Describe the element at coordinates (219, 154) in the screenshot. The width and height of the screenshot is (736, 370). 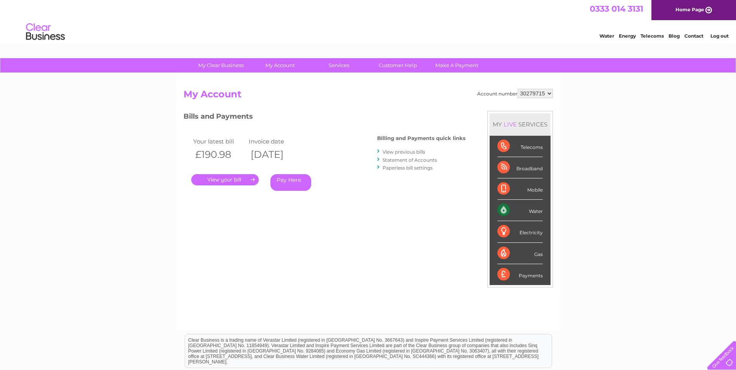
I see `th: £190.98` at that location.